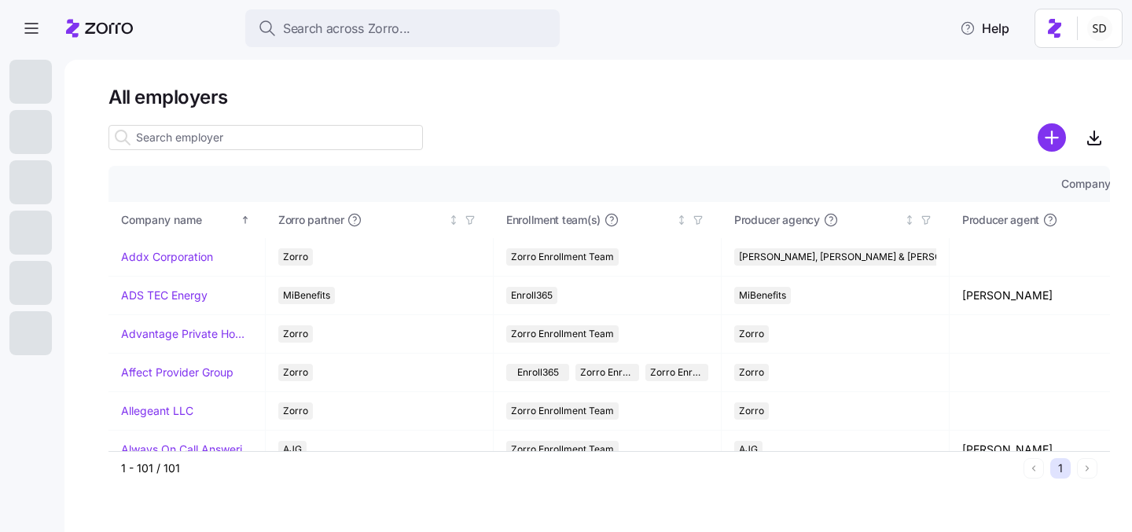 The width and height of the screenshot is (1132, 532). I want to click on span: Help, so click(984, 28).